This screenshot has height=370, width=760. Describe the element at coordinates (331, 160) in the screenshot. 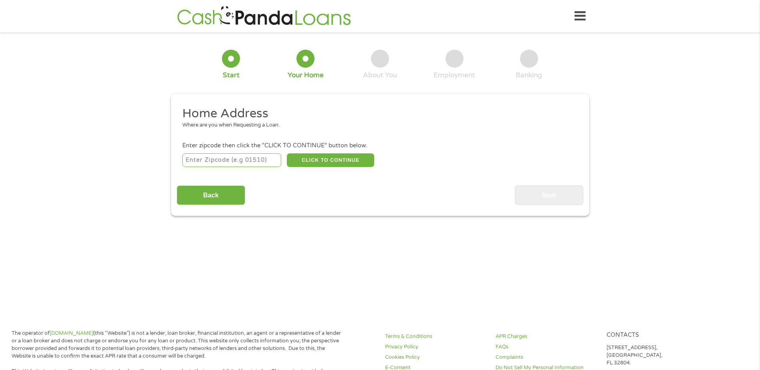

I see `button: CLICK TO CONTINUE` at that location.